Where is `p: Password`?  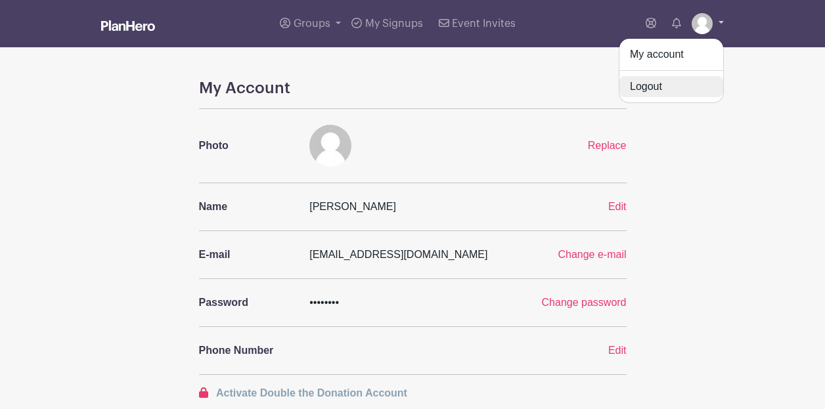
p: Password is located at coordinates (246, 303).